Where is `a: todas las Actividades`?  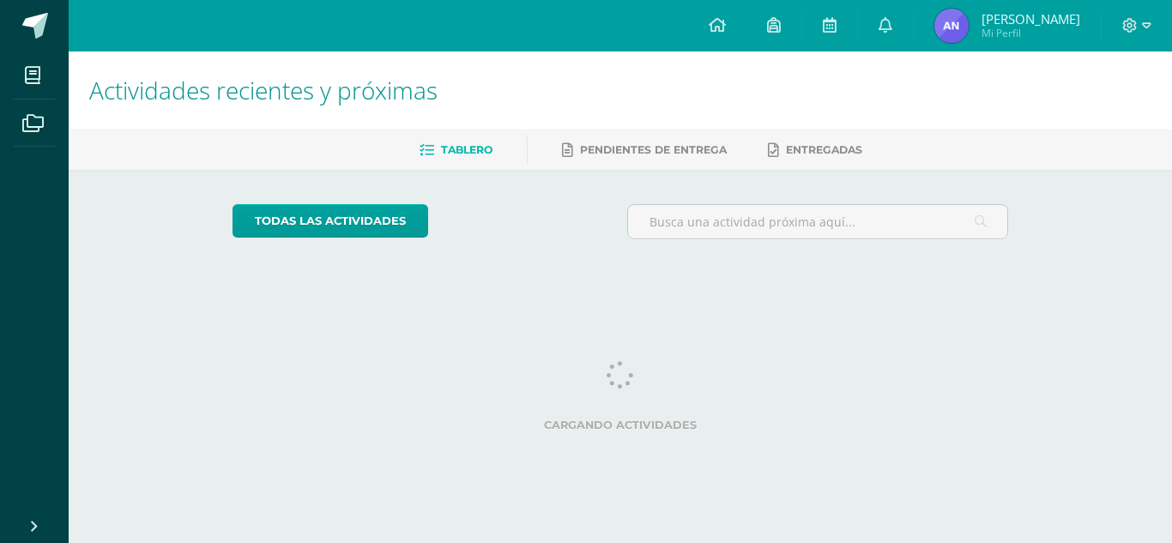
a: todas las Actividades is located at coordinates (330, 220).